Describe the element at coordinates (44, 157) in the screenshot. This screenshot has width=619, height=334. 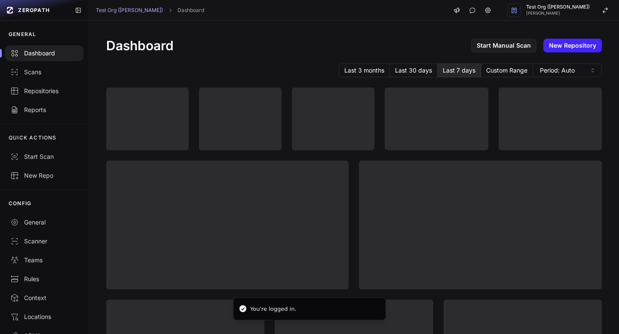
I see `div: Start Scan` at that location.